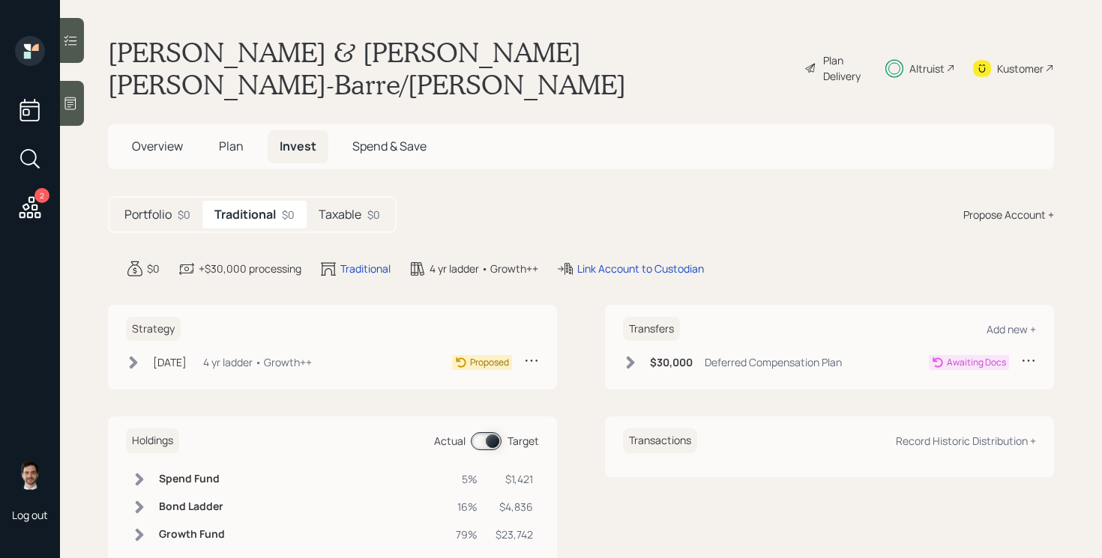  What do you see at coordinates (152, 441) in the screenshot?
I see `h6: Holdings` at bounding box center [152, 441].